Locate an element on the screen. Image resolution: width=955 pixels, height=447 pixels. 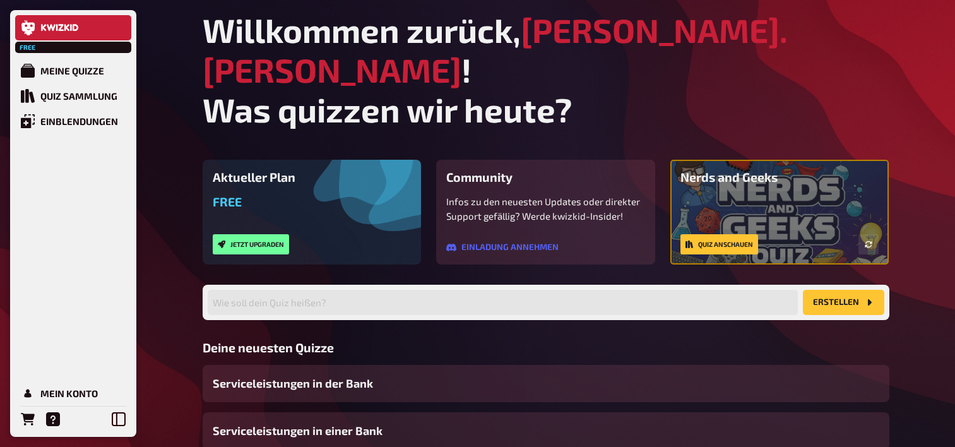
a: Quiz Sammlung is located at coordinates (73, 96).